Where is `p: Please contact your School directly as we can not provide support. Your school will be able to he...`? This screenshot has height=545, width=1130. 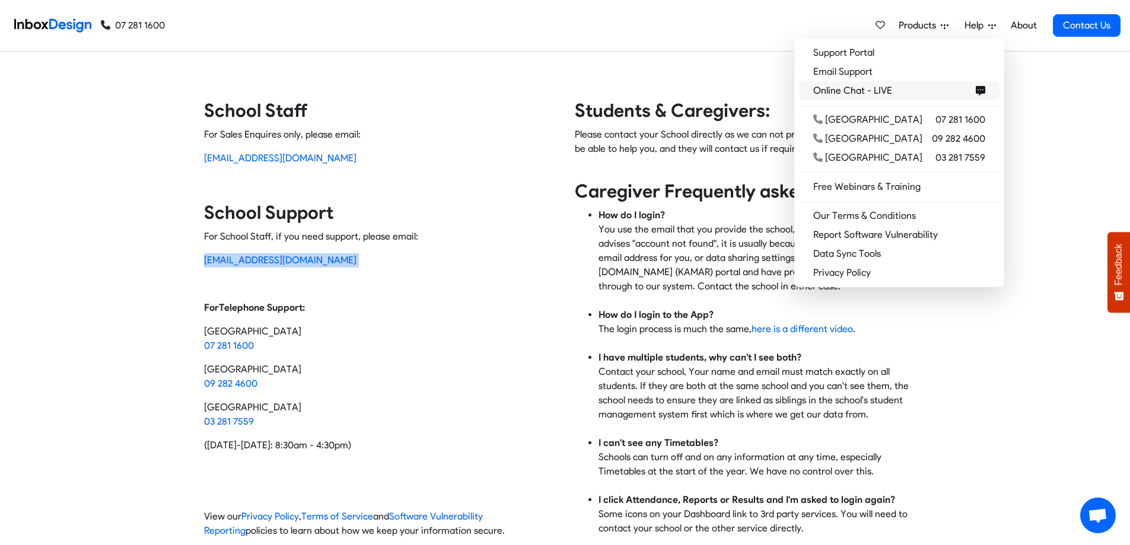
p: Please contact your School directly as we can not provide support. Your school will be able to he... is located at coordinates (750, 149).